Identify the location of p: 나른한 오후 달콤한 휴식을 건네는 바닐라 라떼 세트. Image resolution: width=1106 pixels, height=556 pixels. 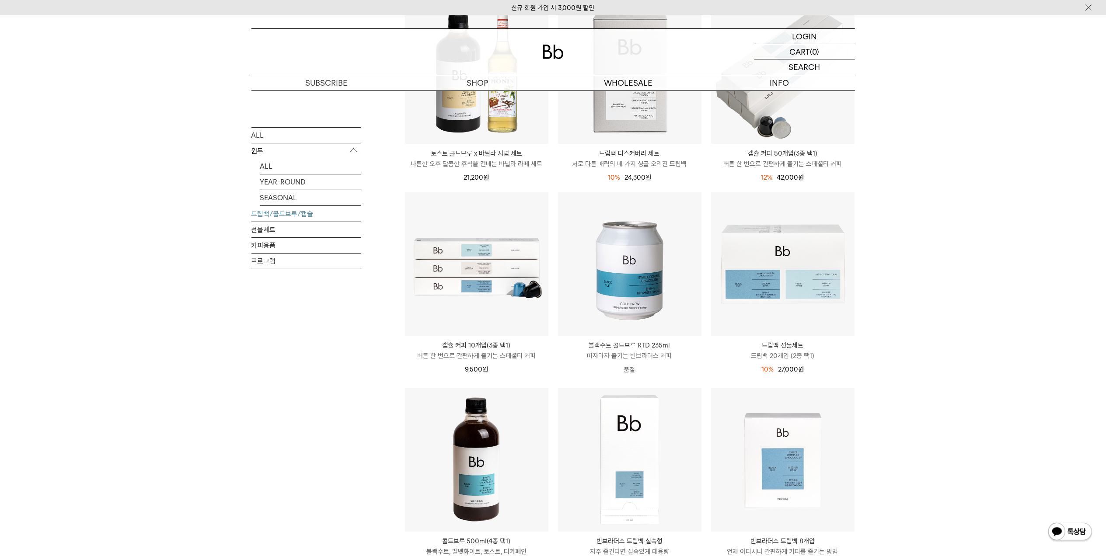
(477, 164).